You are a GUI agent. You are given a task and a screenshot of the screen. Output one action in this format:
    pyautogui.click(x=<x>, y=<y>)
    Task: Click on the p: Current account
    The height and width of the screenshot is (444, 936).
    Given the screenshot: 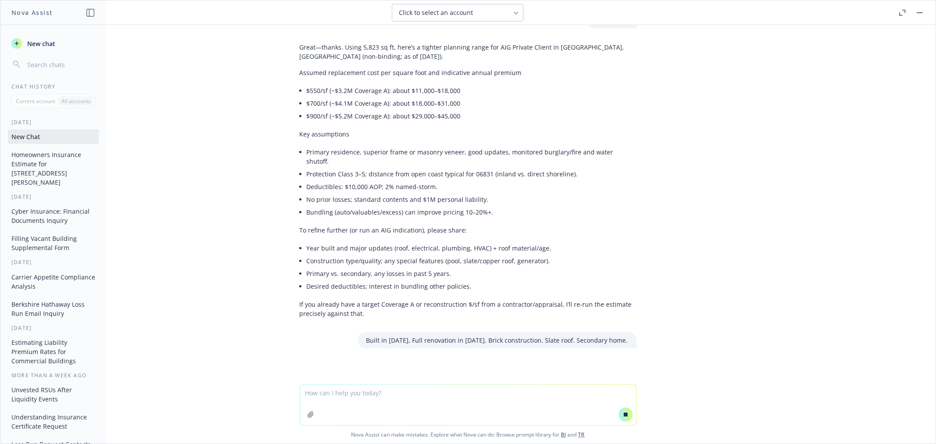 What is the action you would take?
    pyautogui.click(x=36, y=101)
    